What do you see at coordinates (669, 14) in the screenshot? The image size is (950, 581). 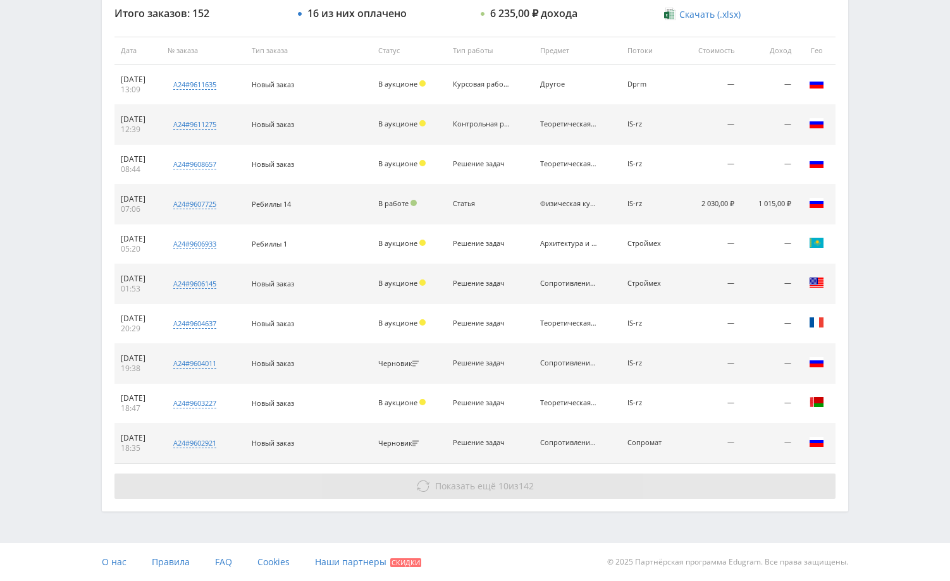 I see `img: xlsx` at bounding box center [669, 14].